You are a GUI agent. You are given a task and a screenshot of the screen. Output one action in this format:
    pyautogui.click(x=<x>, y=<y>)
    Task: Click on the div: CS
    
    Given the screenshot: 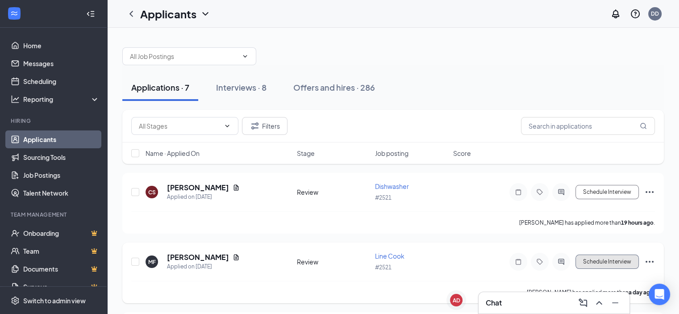 What is the action you would take?
    pyautogui.click(x=152, y=192)
    